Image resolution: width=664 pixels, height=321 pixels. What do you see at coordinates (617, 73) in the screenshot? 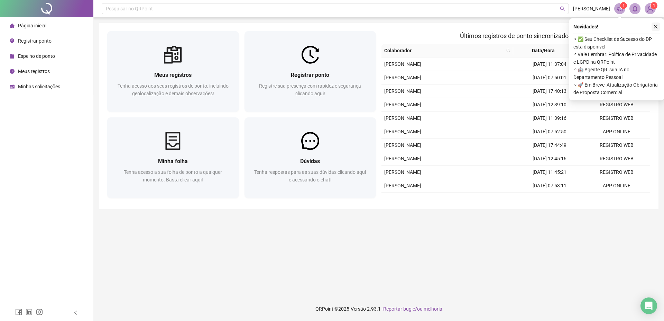
I see `span: ⚬ 🤖 Agente QR: sua IA no Departamento Pessoal` at bounding box center [617, 73].